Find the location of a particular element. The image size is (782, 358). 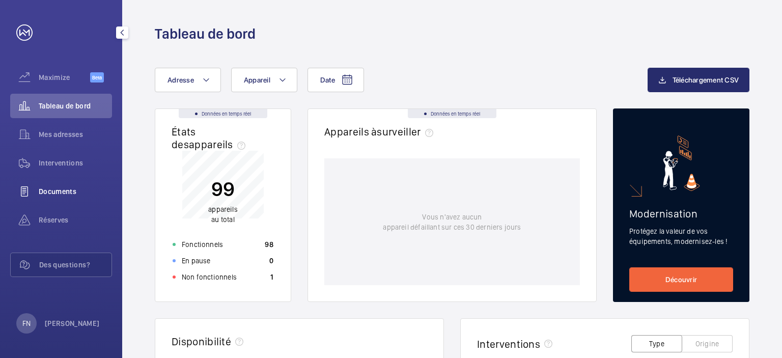

img: marketing-card.svg is located at coordinates (682, 163).